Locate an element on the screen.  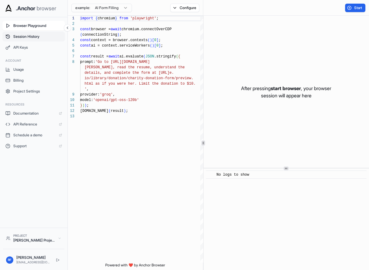
span: ai.evaluate is located at coordinates (131, 57).